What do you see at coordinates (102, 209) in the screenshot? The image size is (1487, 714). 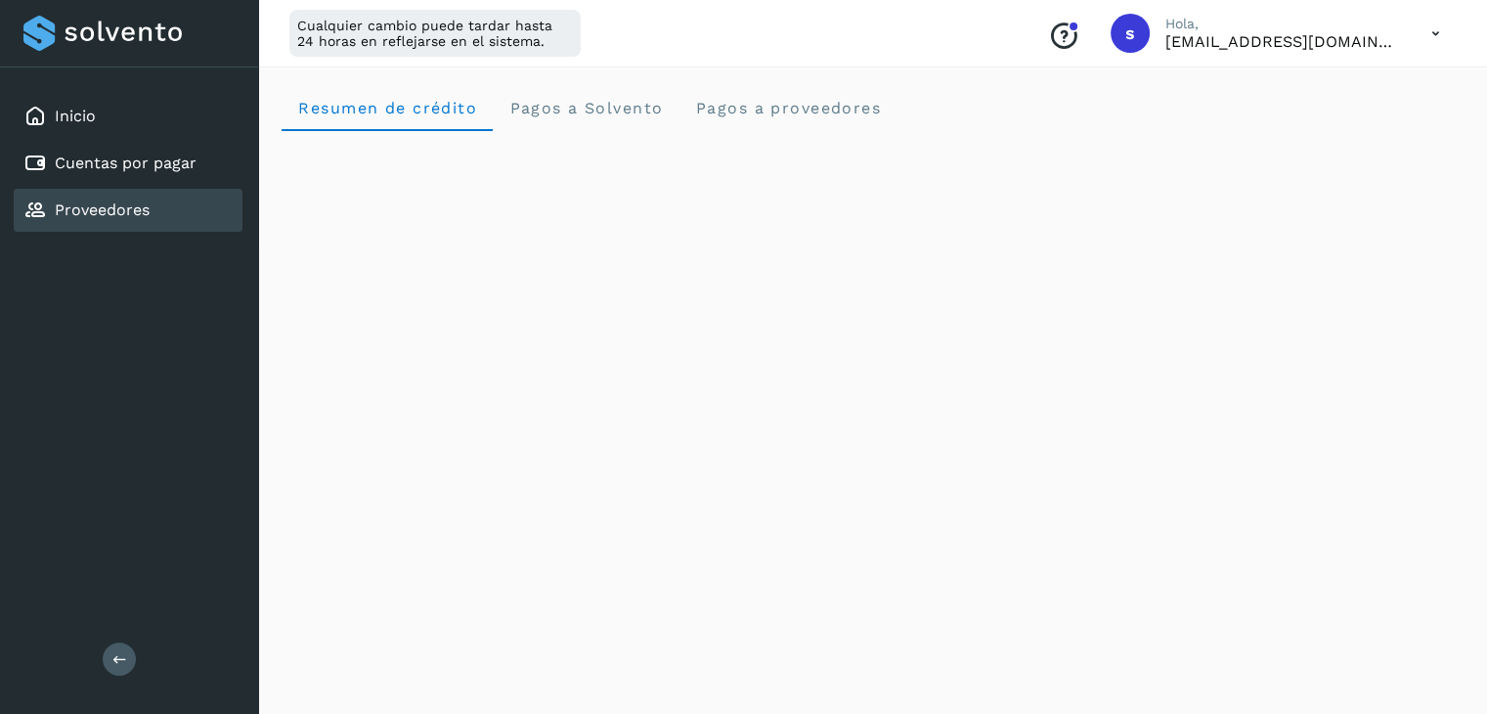 I see `a: Proveedores` at bounding box center [102, 209].